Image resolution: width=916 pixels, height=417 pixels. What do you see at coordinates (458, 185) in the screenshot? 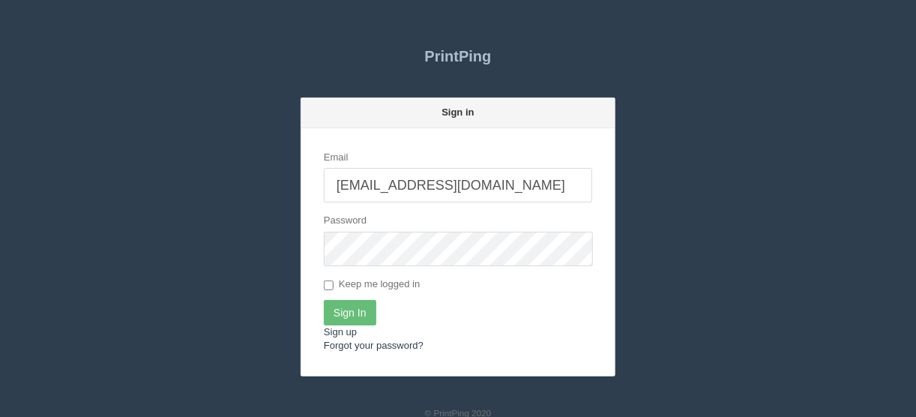
I see `input: test@example.com` at bounding box center [458, 185].